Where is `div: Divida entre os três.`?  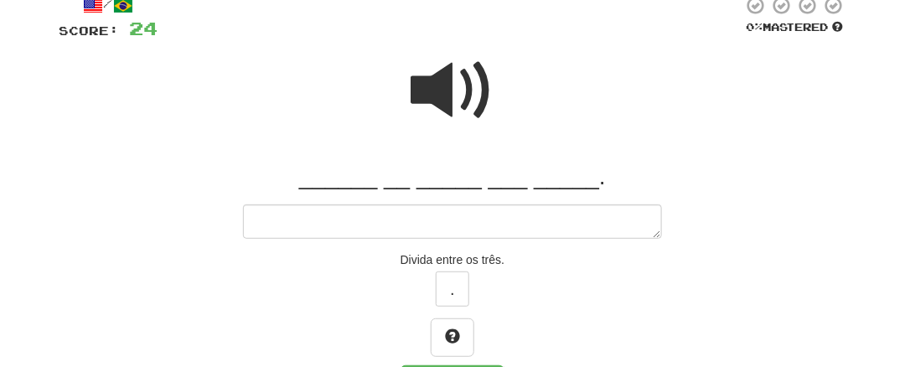 div: Divida entre os três. is located at coordinates (453, 260).